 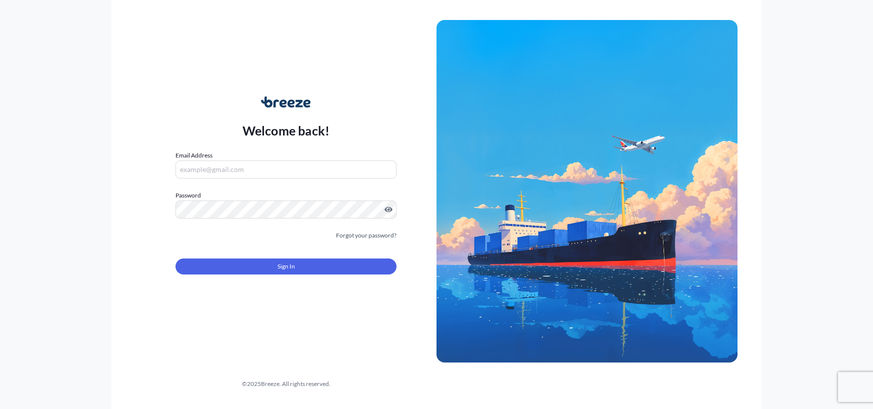 I want to click on label: Email Address, so click(x=194, y=156).